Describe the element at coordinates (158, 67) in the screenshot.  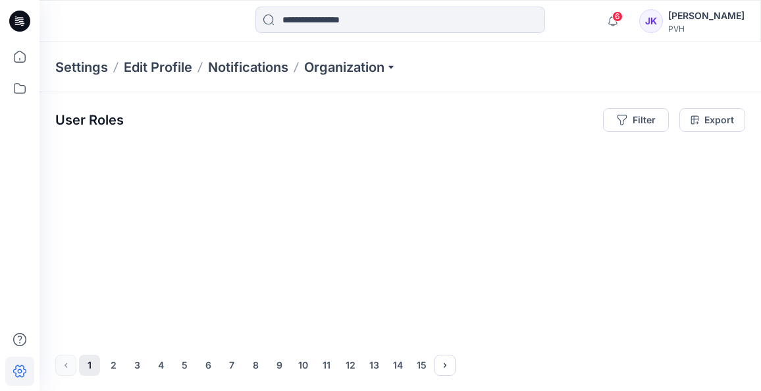
I see `a: Edit Profile` at that location.